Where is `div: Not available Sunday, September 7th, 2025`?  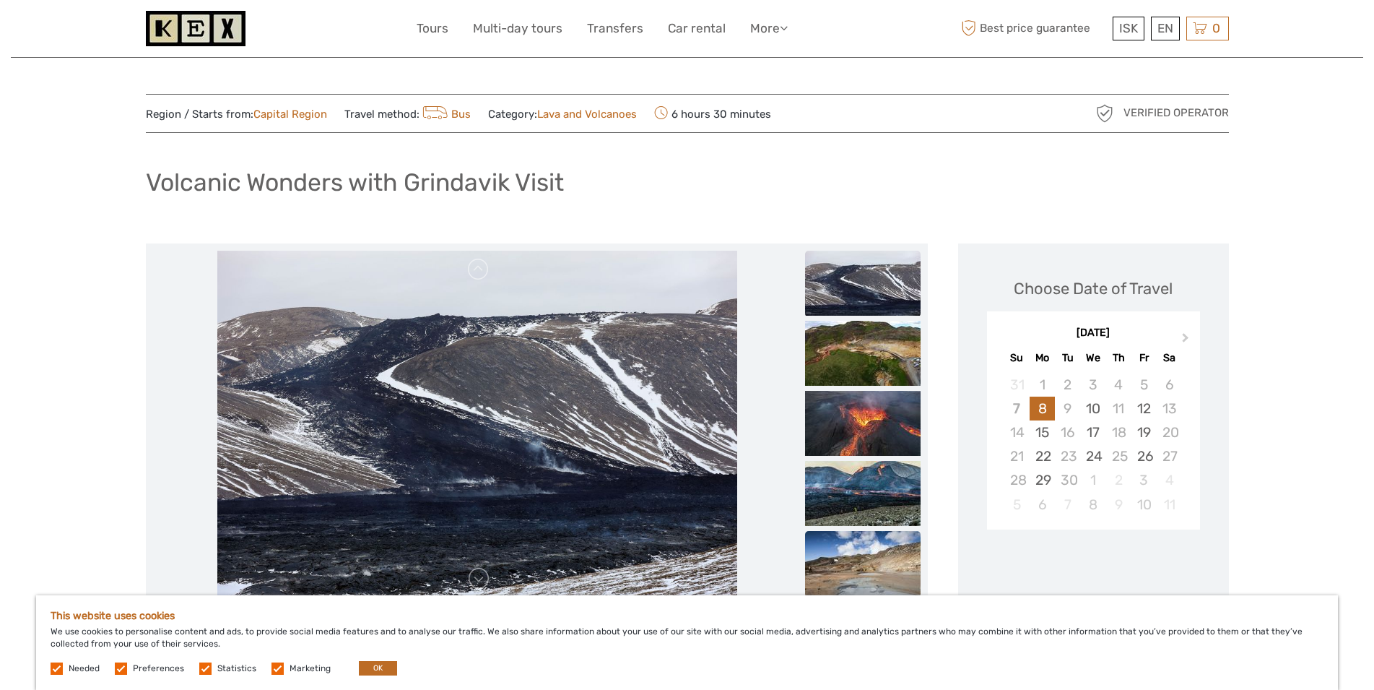 div: Not available Sunday, September 7th, 2025 is located at coordinates (1017, 408).